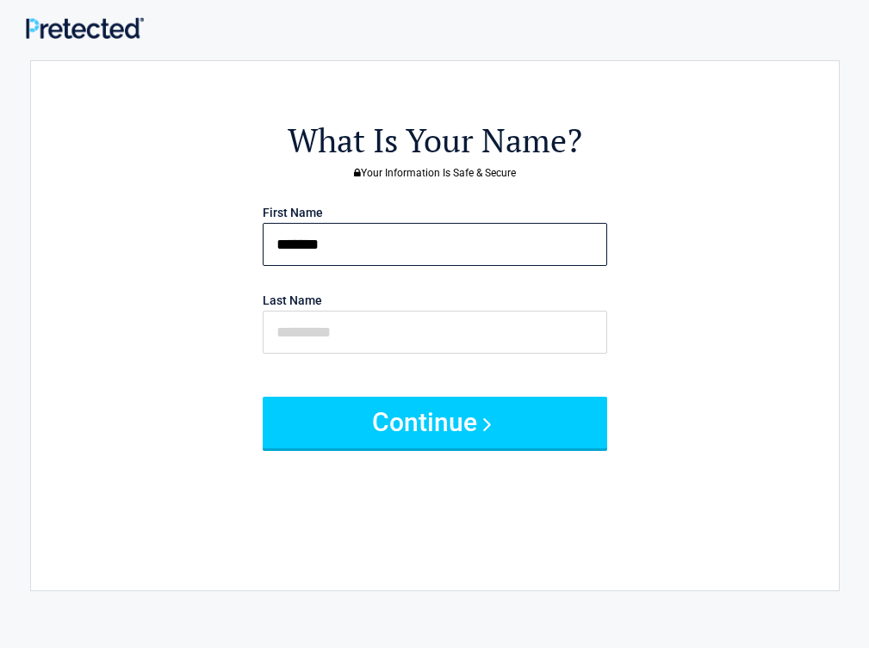 This screenshot has width=869, height=648. Describe the element at coordinates (435, 140) in the screenshot. I see `h2: What Is Your Name?` at that location.